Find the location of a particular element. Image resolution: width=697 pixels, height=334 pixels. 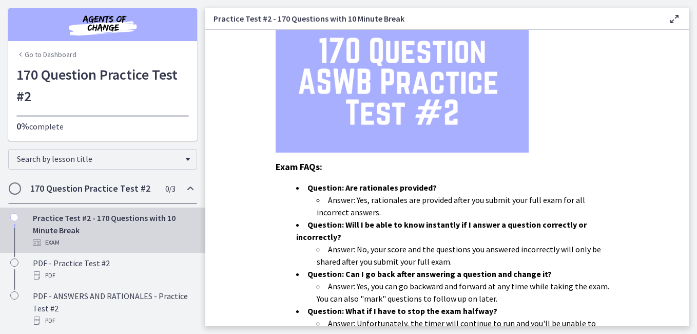

span: Search by lesson title is located at coordinates (99, 159).